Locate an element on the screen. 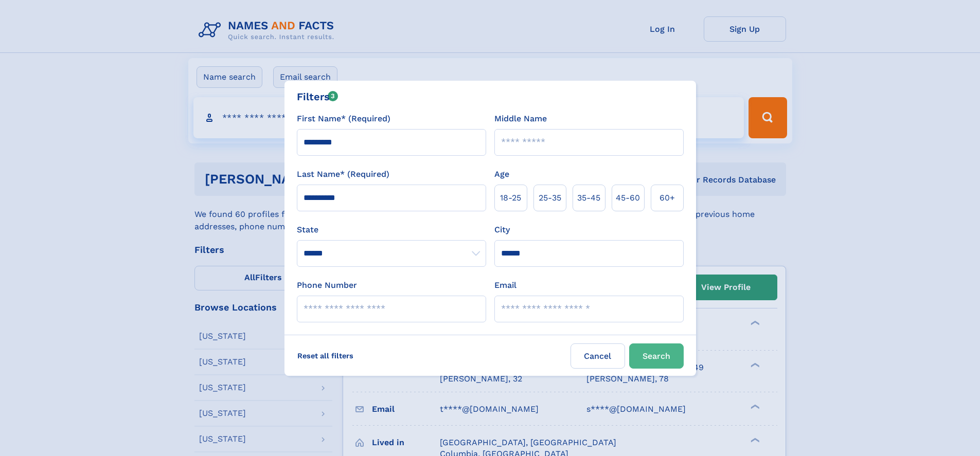 Image resolution: width=980 pixels, height=456 pixels. label: Last Name* (Required) is located at coordinates (343, 174).